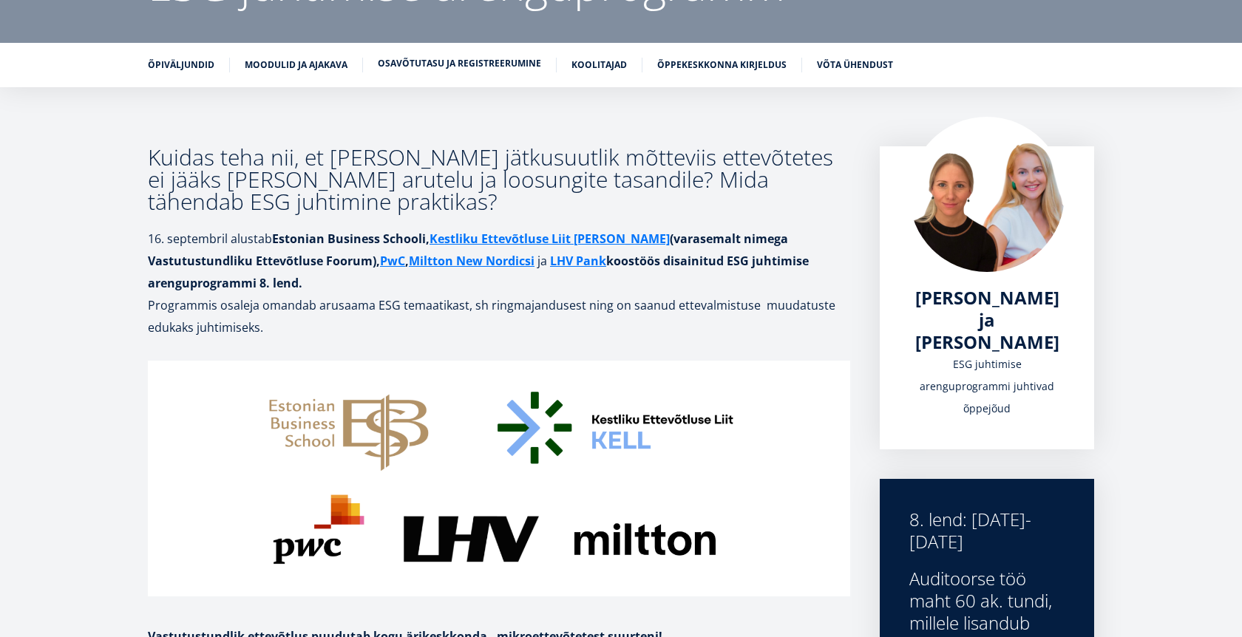 Image resolution: width=1242 pixels, height=637 pixels. Describe the element at coordinates (987, 387) in the screenshot. I see `div: ESG juhtimise arenguprogrammi juhtivad õppejõud` at that location.